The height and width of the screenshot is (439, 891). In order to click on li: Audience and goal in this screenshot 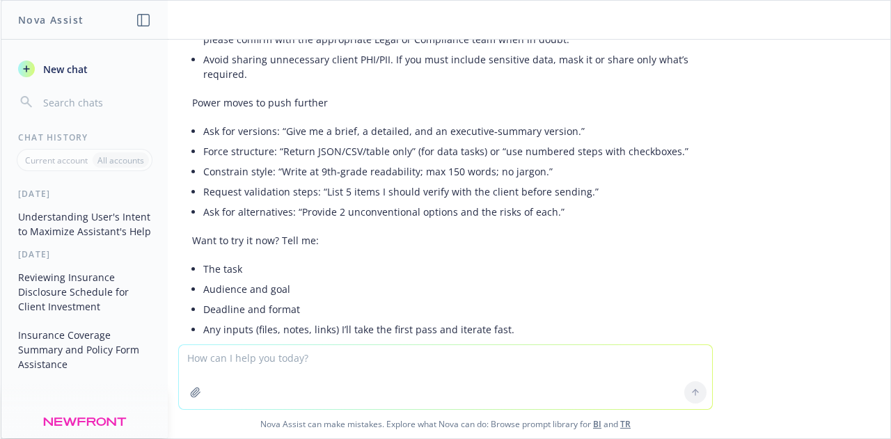, I will do `click(451, 289)`.